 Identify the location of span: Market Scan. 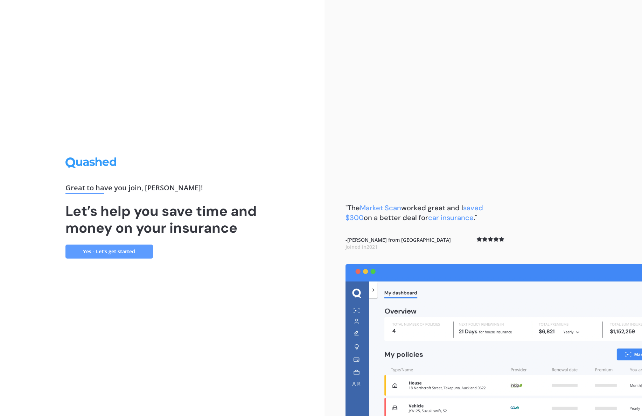
(380, 208).